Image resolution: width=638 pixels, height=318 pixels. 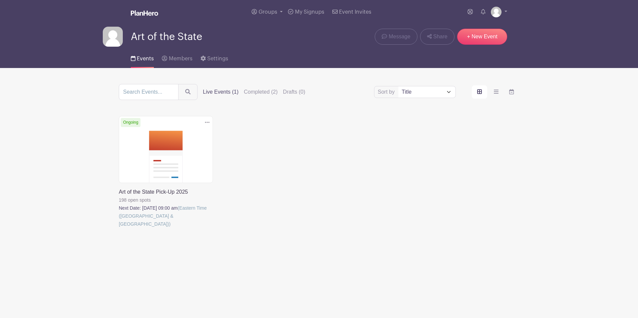 What do you see at coordinates (218, 59) in the screenshot?
I see `span: Settings` at bounding box center [218, 59].